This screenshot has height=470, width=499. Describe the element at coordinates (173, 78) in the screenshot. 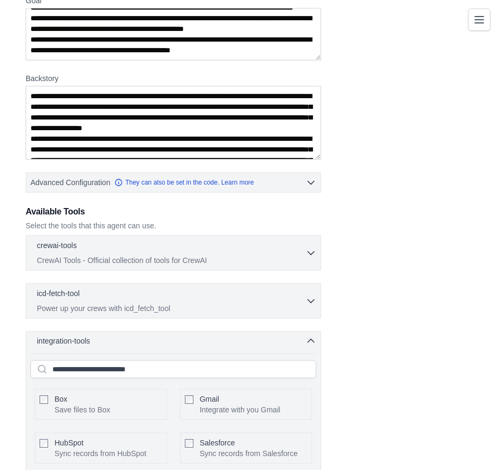

I see `label: Backstory` at that location.